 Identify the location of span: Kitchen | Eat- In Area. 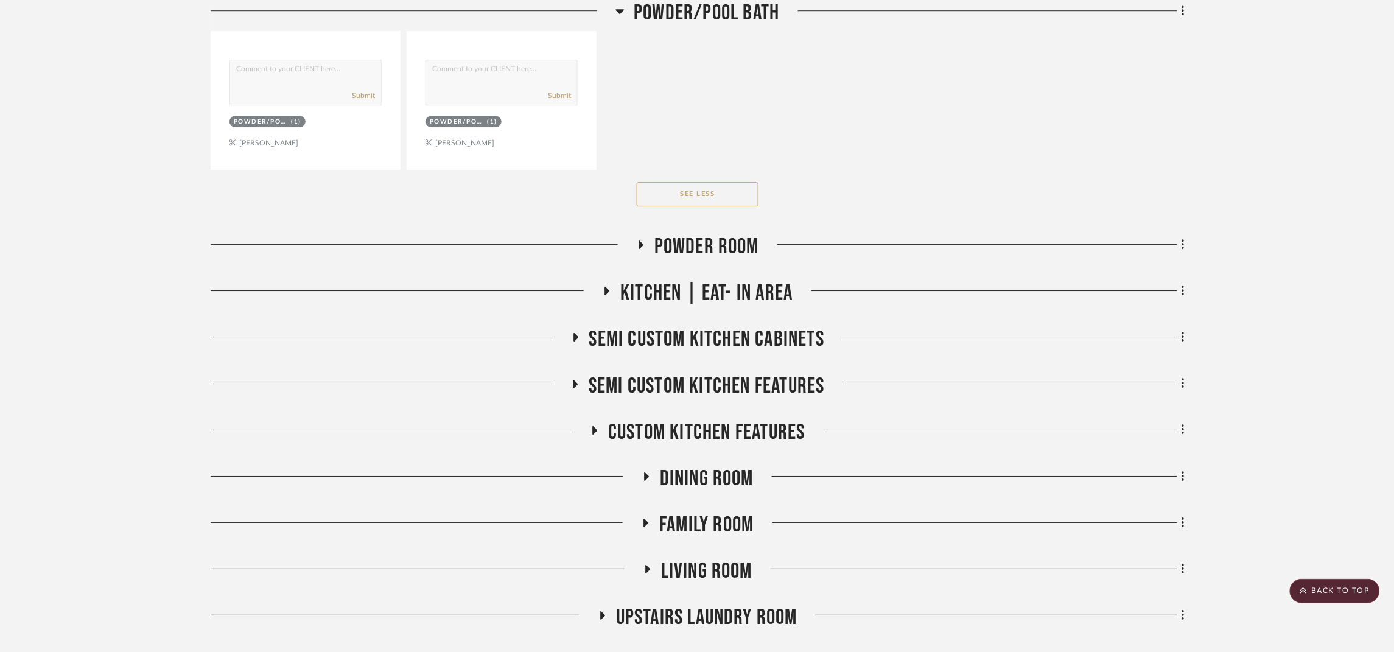
(706, 293).